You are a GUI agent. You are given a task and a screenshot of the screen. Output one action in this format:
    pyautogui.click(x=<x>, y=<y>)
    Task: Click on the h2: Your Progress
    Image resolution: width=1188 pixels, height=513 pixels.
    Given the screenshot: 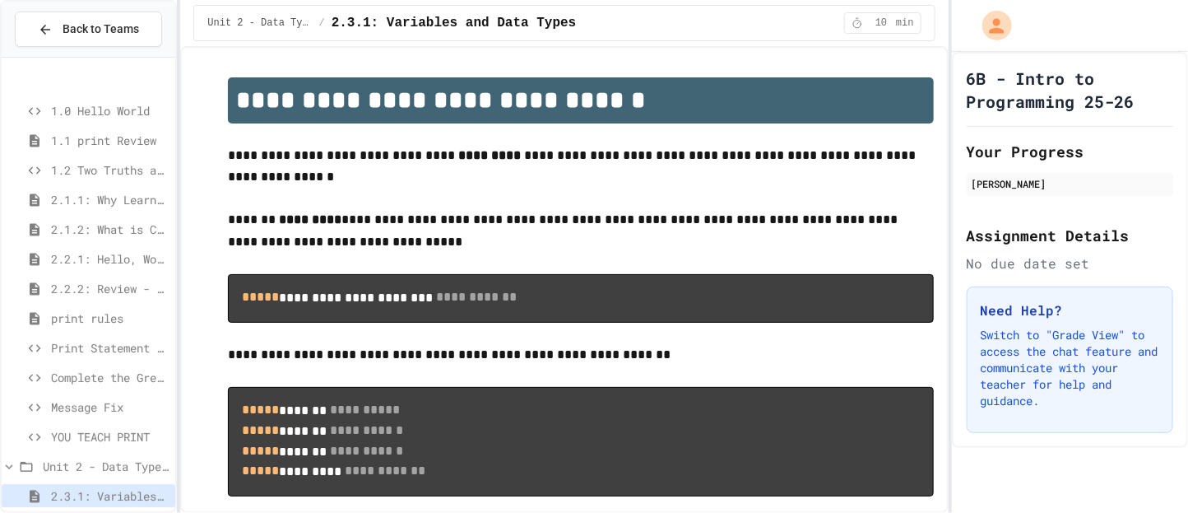 What is the action you would take?
    pyautogui.click(x=1070, y=151)
    